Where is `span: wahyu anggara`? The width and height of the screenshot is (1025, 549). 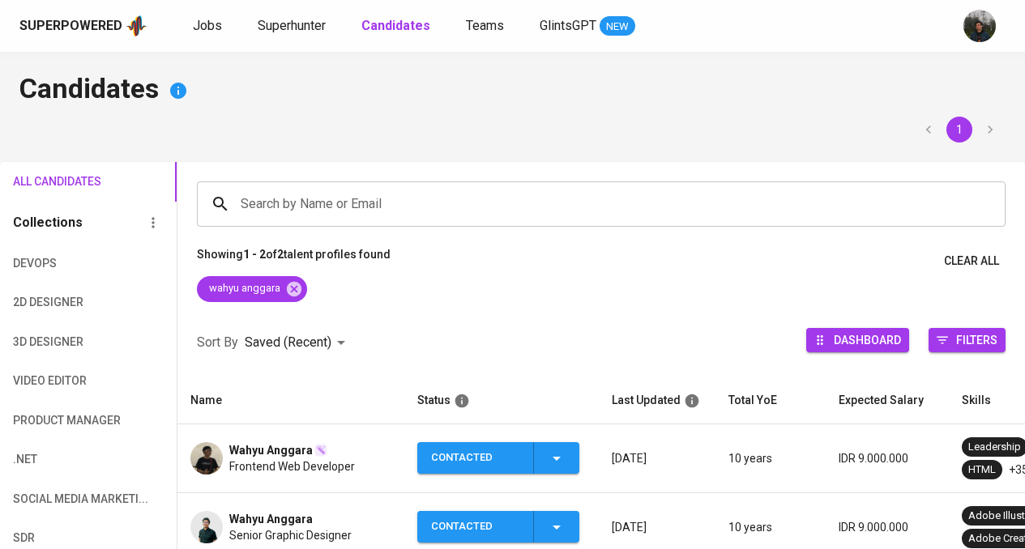 span: wahyu anggara is located at coordinates (243, 288).